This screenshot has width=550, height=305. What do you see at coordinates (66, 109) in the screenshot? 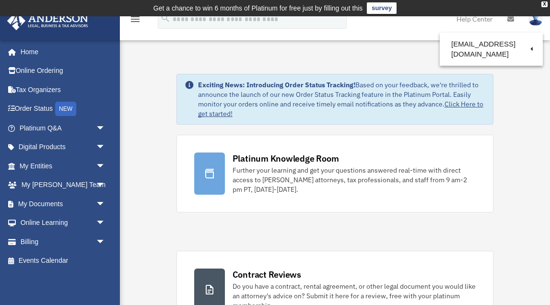
I see `div: NEW` at bounding box center [66, 109].